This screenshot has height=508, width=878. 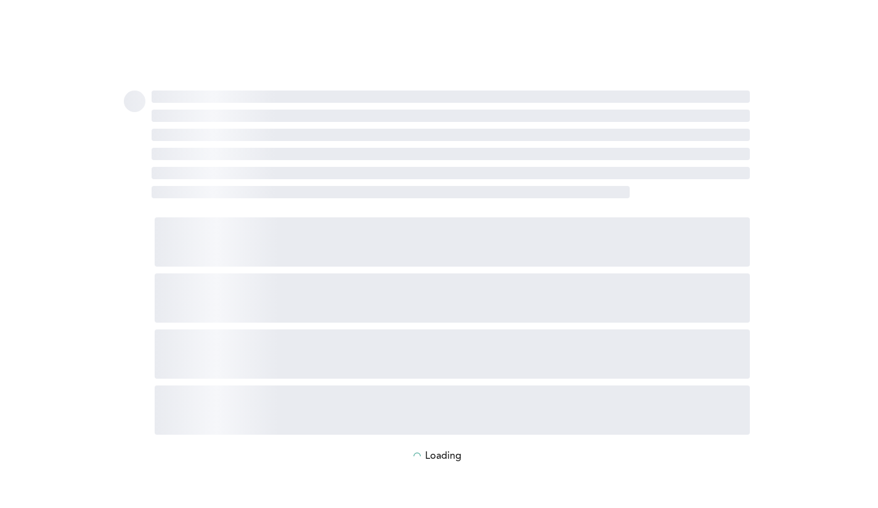 What do you see at coordinates (443, 457) in the screenshot?
I see `p: Loading` at bounding box center [443, 457].